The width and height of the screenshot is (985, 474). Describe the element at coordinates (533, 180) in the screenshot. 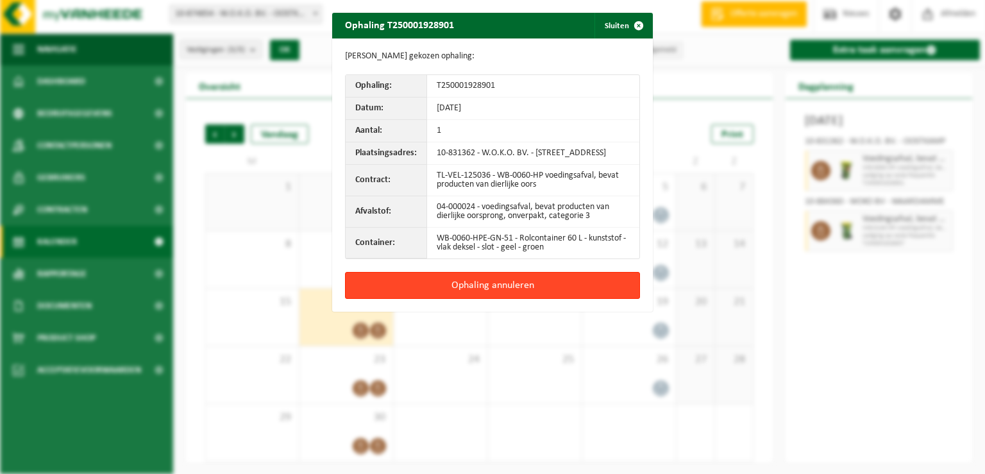

I see `td: TL-VEL-125036 - WB-0060-HP voedingsafval, bevat producten van dierlijke oors` at that location.